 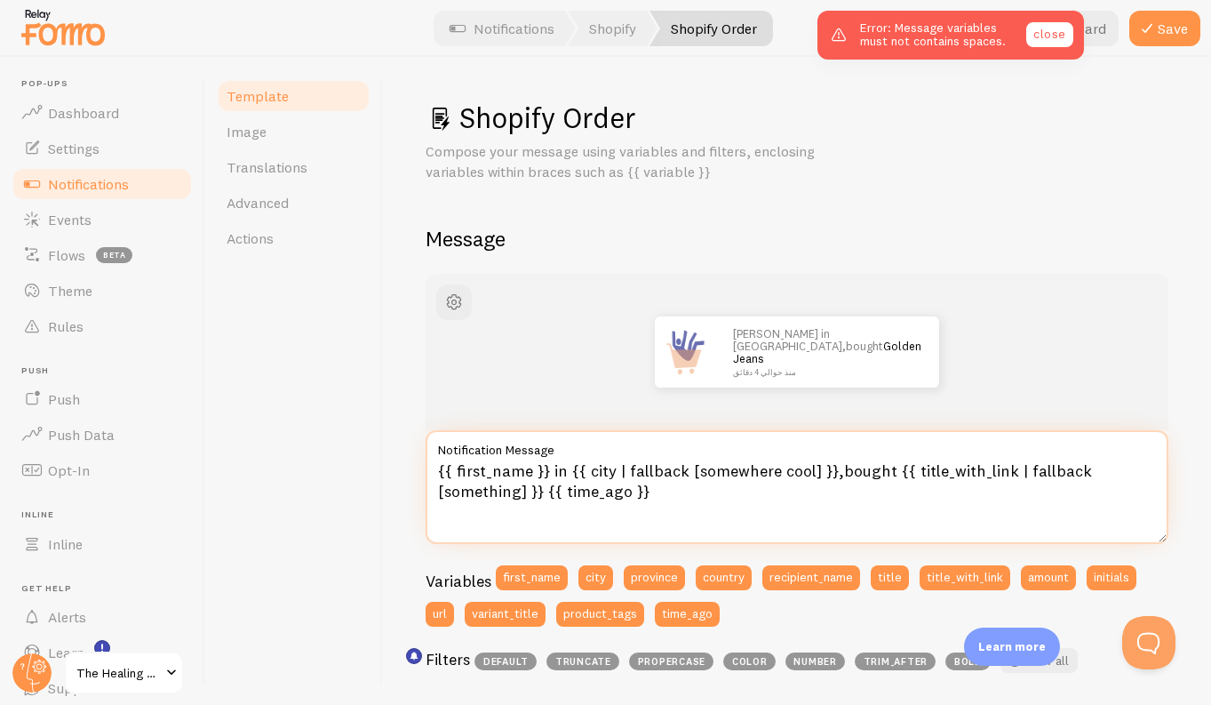 I want to click on a: Push Data, so click(x=102, y=435).